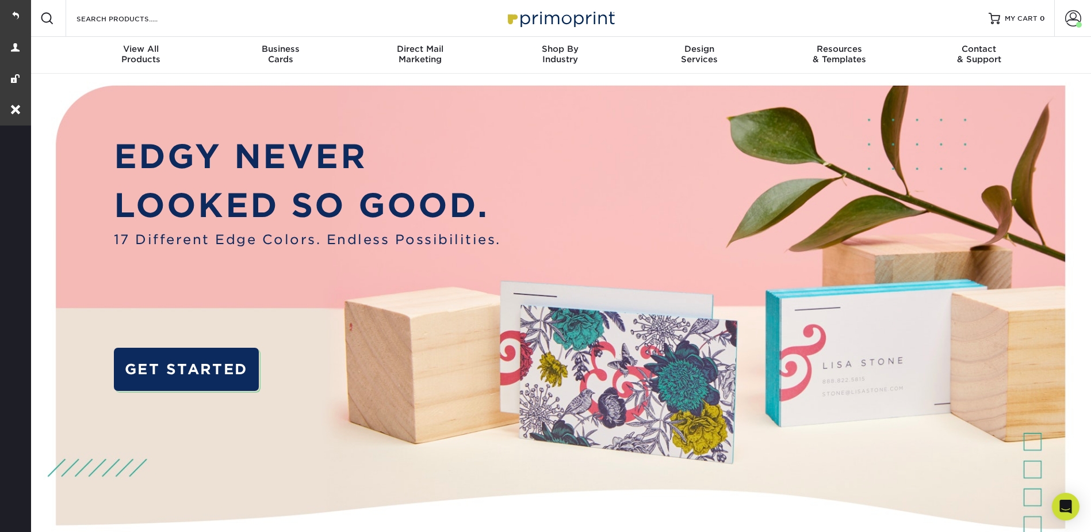 The width and height of the screenshot is (1091, 532). What do you see at coordinates (1021, 18) in the screenshot?
I see `span: MY CART` at bounding box center [1021, 18].